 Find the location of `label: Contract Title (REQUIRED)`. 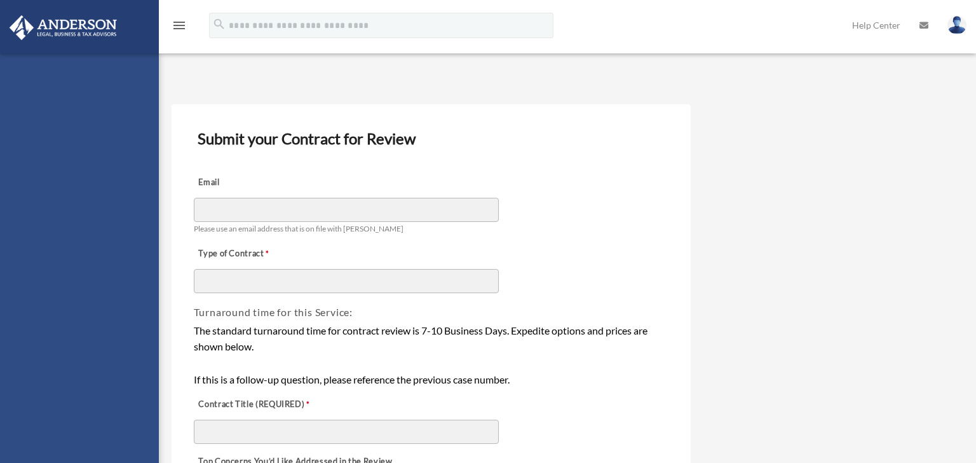

label: Contract Title (REQUIRED) is located at coordinates (257, 405).